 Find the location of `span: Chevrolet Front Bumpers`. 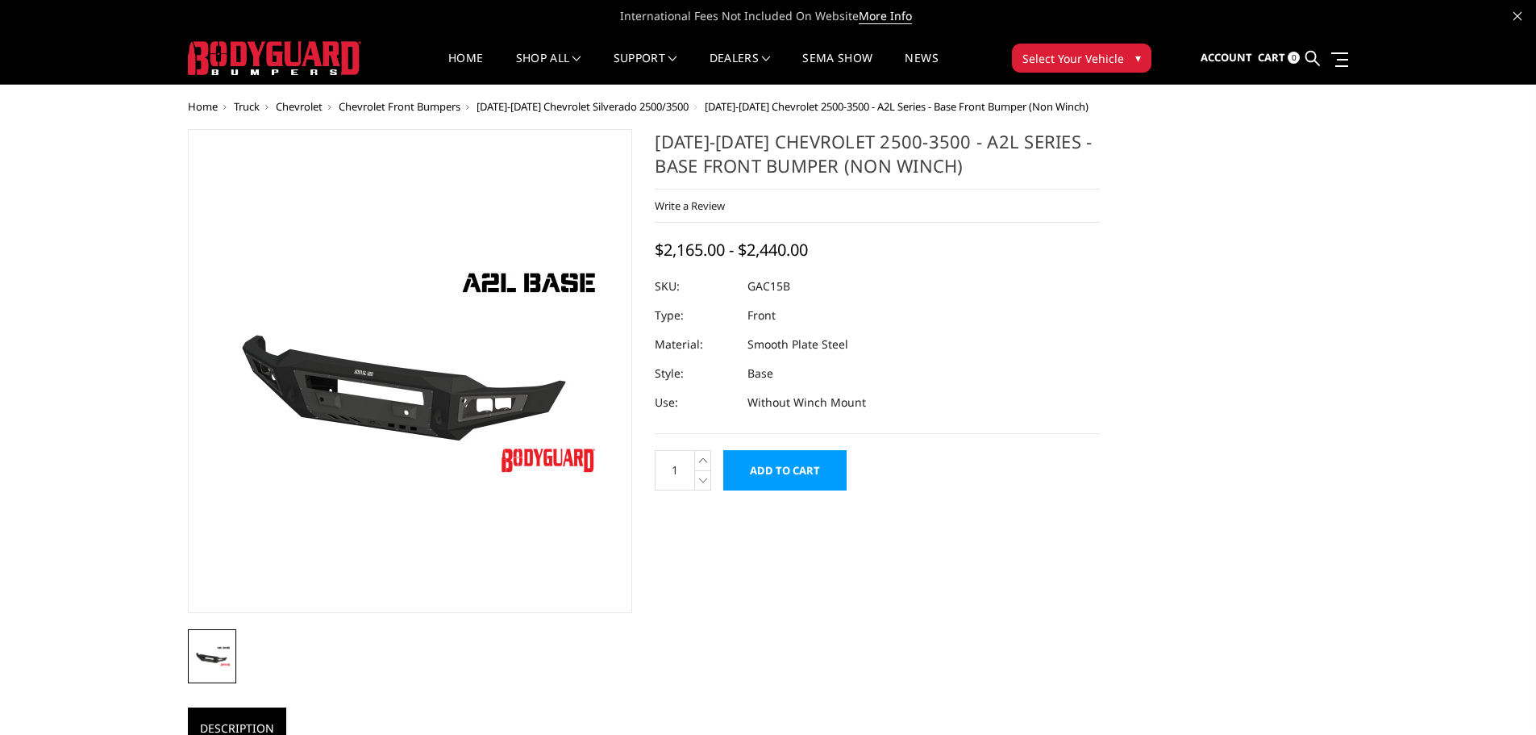

span: Chevrolet Front Bumpers is located at coordinates (399, 106).